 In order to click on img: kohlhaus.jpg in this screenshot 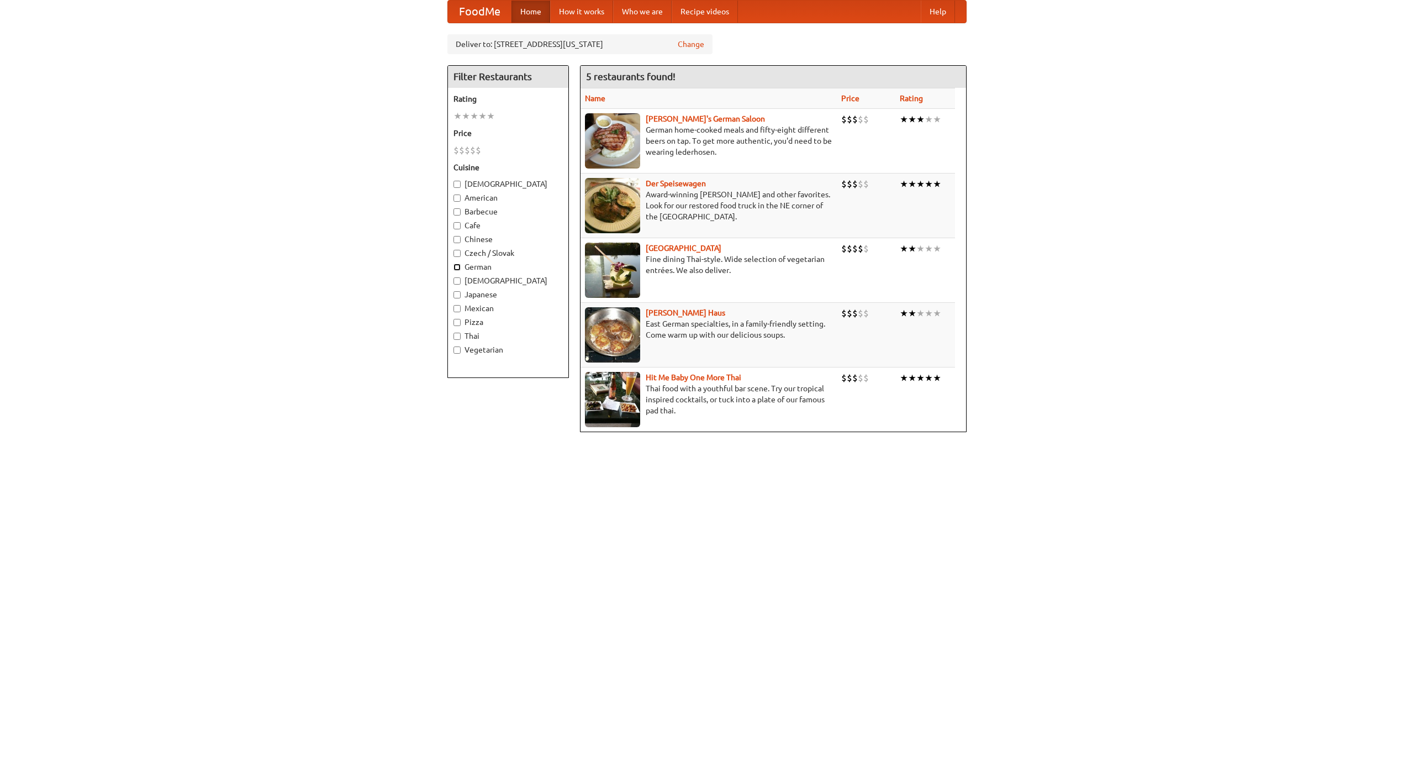, I will do `click(613, 335)`.